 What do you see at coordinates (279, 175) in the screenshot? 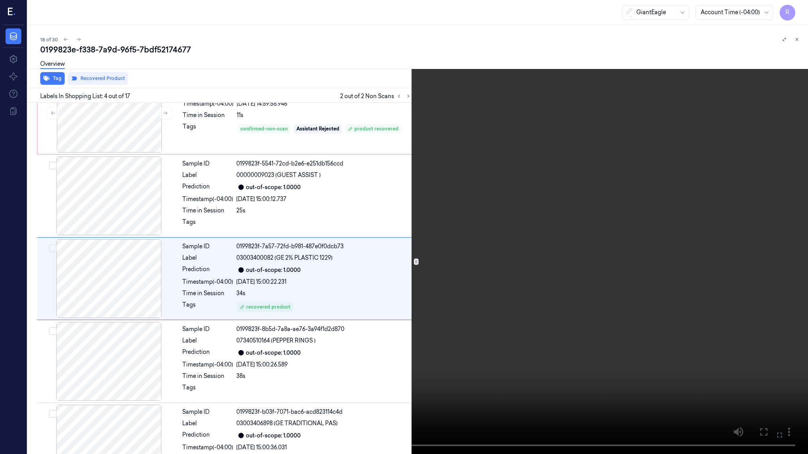
I see `span: 00000009023 (GUEST ASSIST )` at bounding box center [279, 175].